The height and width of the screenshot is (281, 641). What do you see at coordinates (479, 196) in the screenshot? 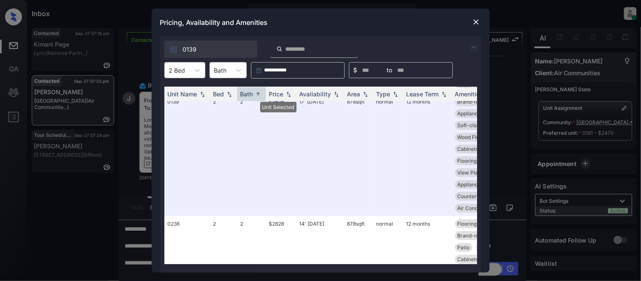
I see `span: Countertops Bat...` at bounding box center [479, 196].